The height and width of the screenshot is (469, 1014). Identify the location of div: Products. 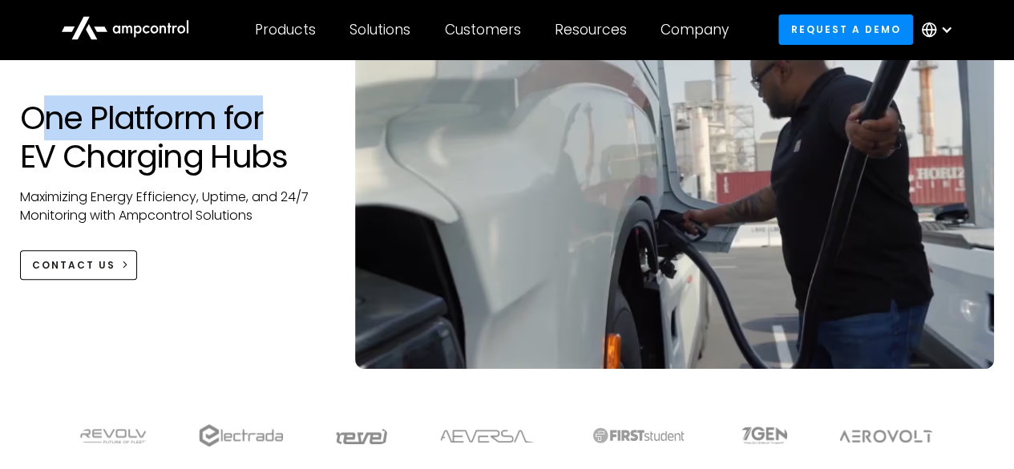
(285, 30).